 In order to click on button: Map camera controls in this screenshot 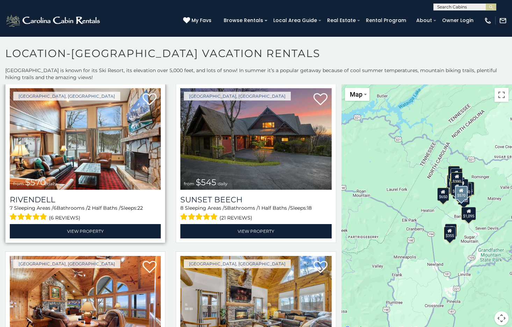, I will do `click(502, 318)`.